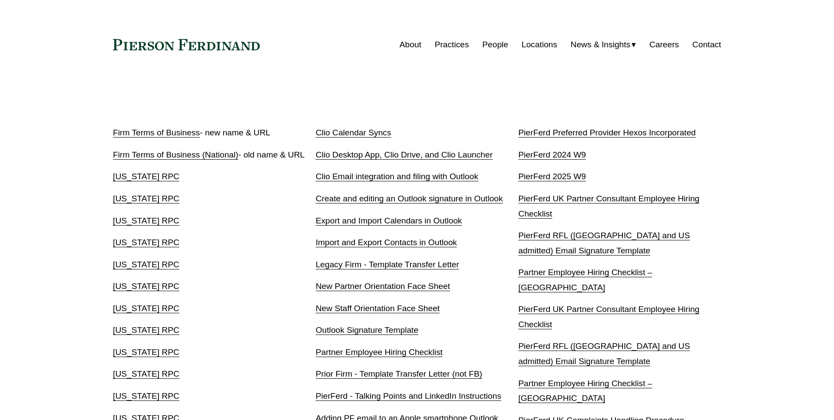  Describe the element at coordinates (408, 396) in the screenshot. I see `a: PierFerd - Talking Points and LinkedIn Instructions` at that location.